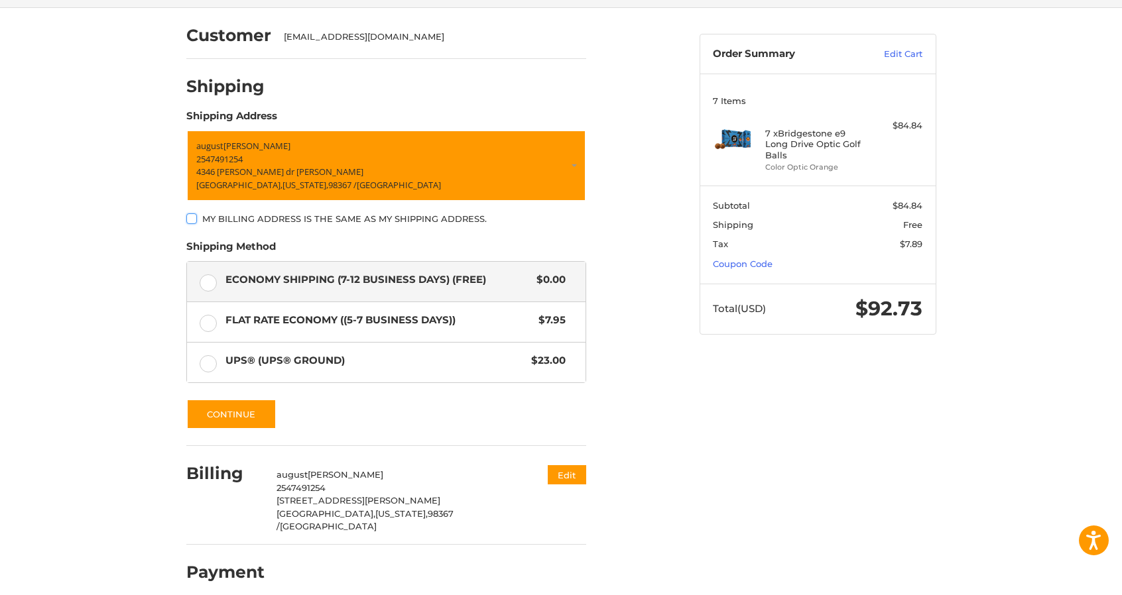 This screenshot has height=595, width=1122. What do you see at coordinates (378, 280) in the screenshot?
I see `span: Economy Shipping (7-12 Business Days) (Free)` at bounding box center [378, 280].